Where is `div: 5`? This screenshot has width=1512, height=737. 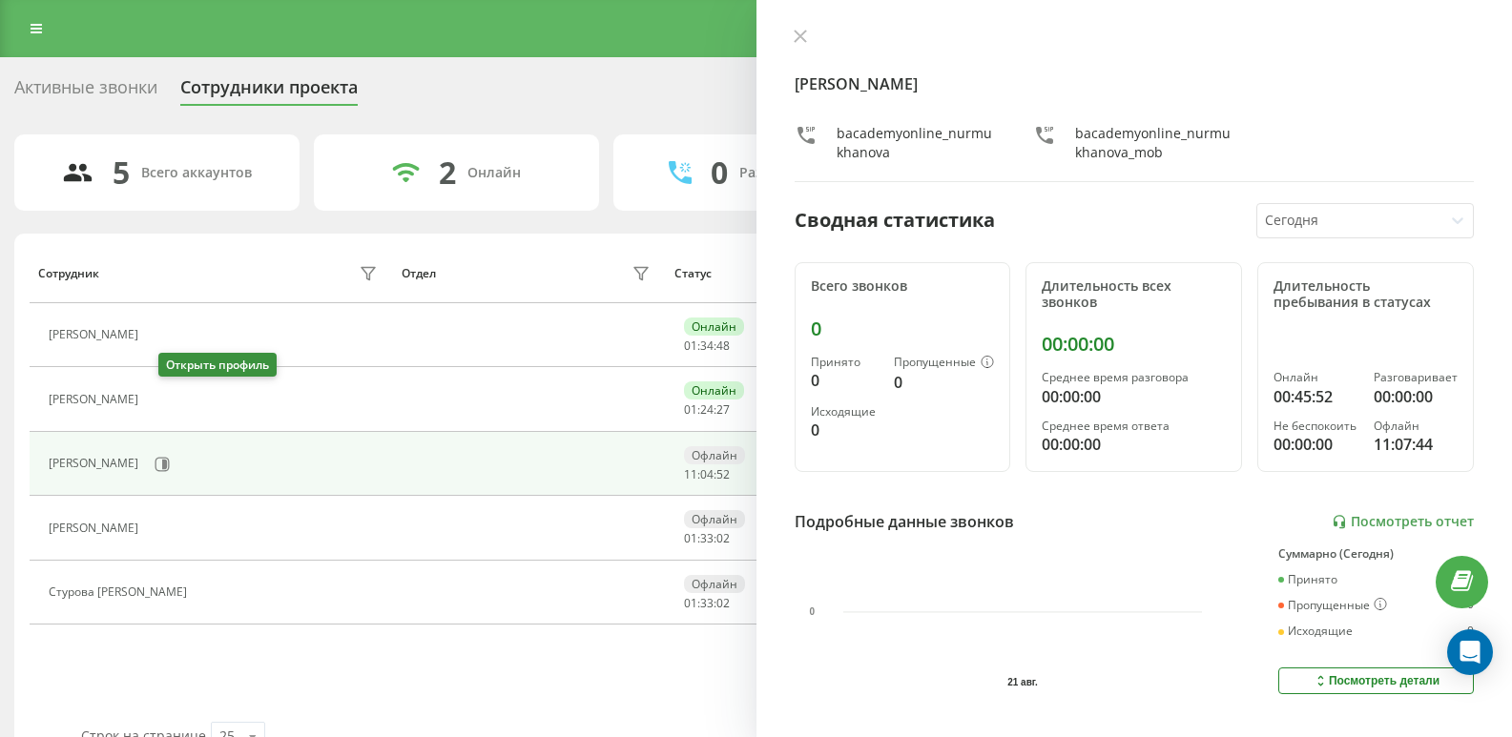 div: 5 is located at coordinates (121, 173).